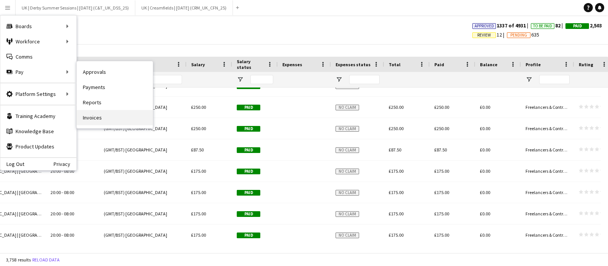 This screenshot has width=608, height=266. What do you see at coordinates (46, 259) in the screenshot?
I see `button: Reload data` at bounding box center [46, 259].